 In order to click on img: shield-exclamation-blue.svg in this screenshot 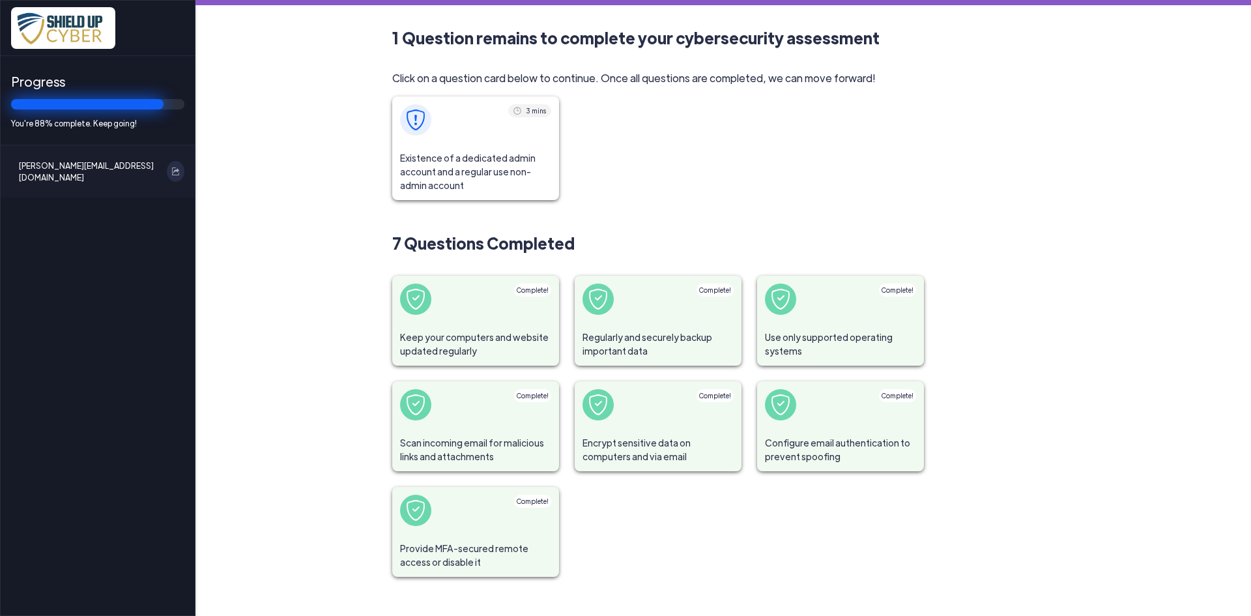, I will do `click(416, 120)`.